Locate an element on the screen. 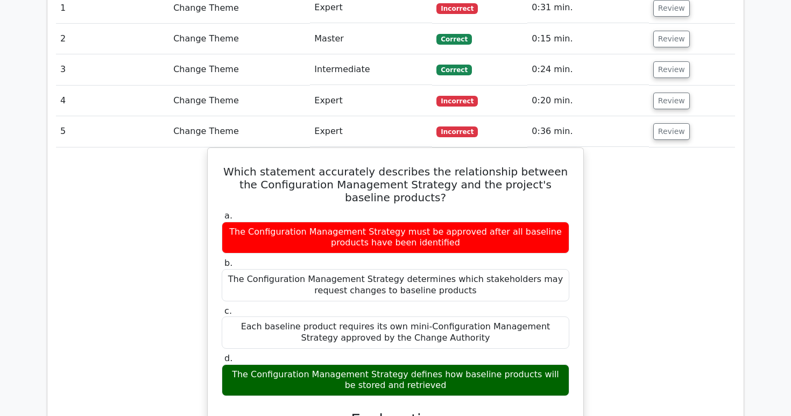  td: Intermediate is located at coordinates (371, 69).